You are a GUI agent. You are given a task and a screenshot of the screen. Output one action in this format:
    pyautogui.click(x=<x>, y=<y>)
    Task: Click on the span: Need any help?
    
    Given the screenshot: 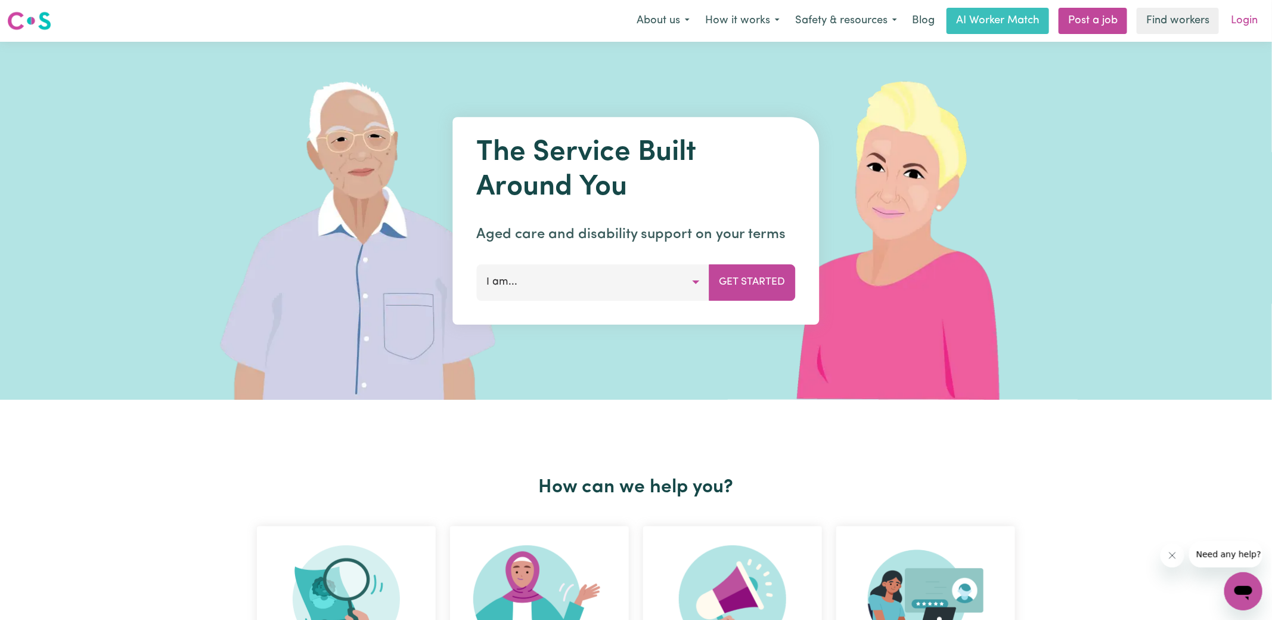 What is the action you would take?
    pyautogui.click(x=39, y=13)
    